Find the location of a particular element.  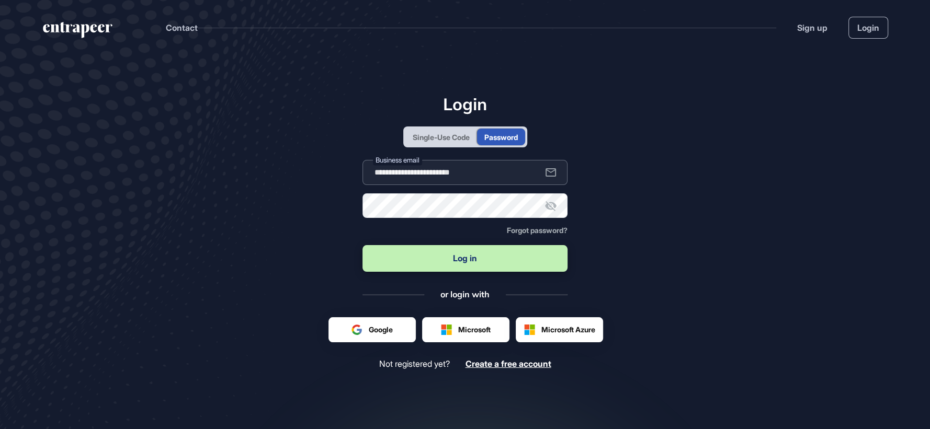

a: Forgot password? is located at coordinates (537, 231).